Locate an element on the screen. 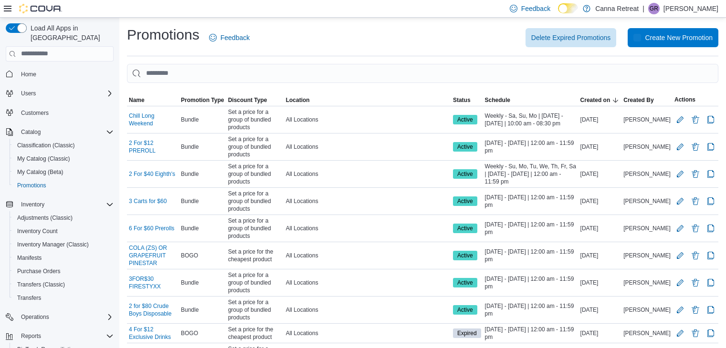 The image size is (726, 348). button: Classification (Classic) is located at coordinates (63, 146).